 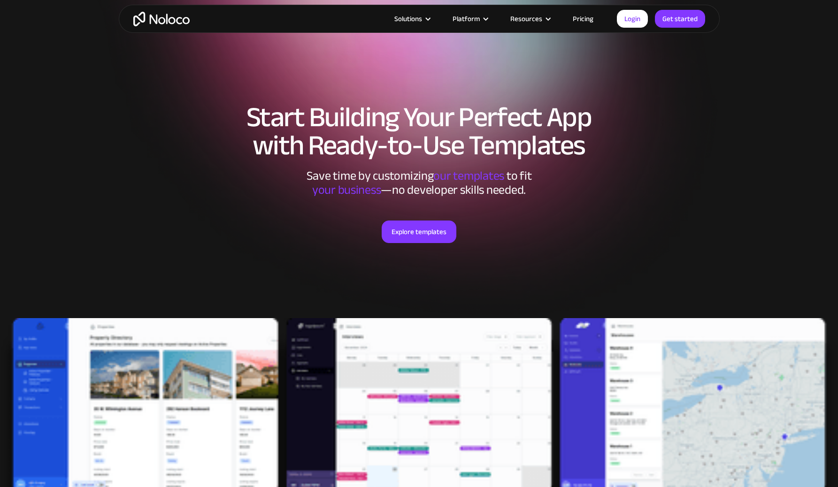 What do you see at coordinates (346, 190) in the screenshot?
I see `span: your business` at bounding box center [346, 190].